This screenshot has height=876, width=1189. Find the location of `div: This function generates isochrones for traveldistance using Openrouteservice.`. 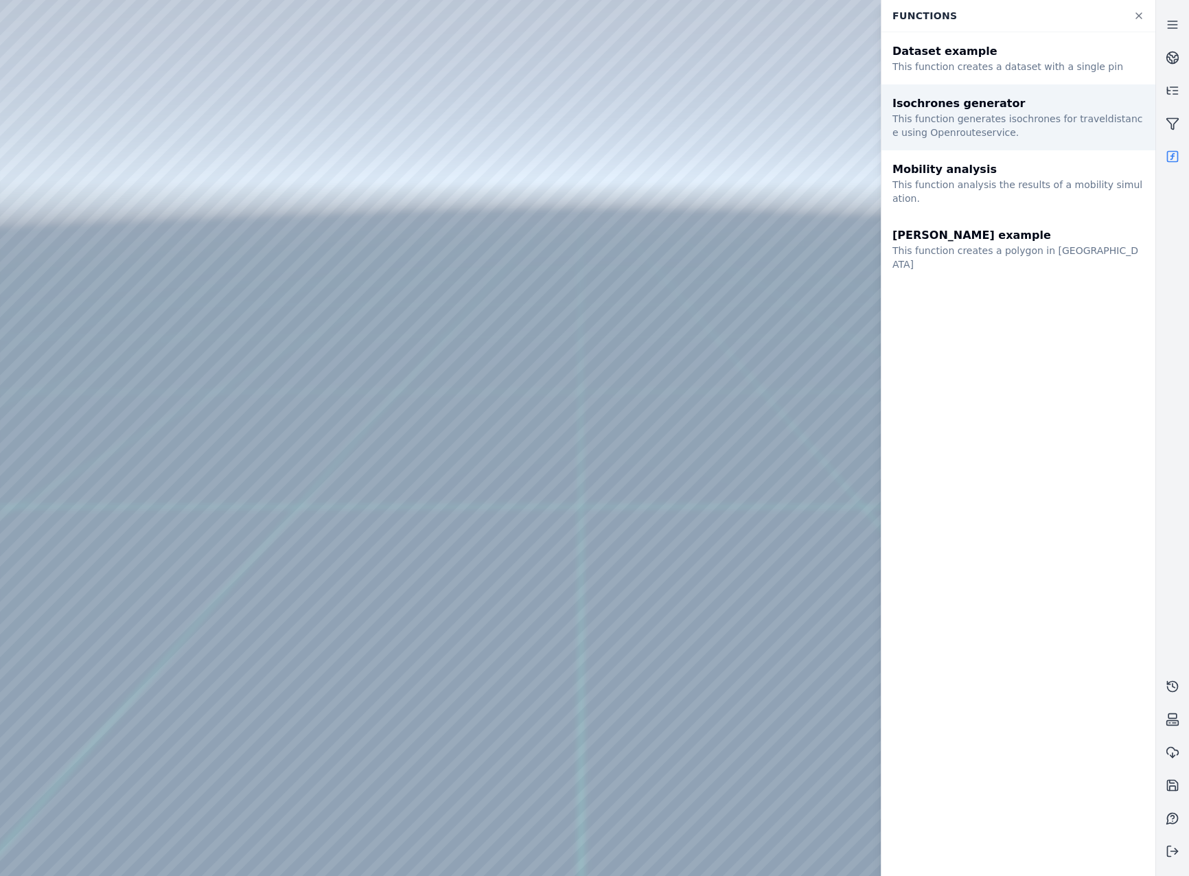

div: This function generates isochrones for traveldistance using Openrouteservice. is located at coordinates (1018, 126).